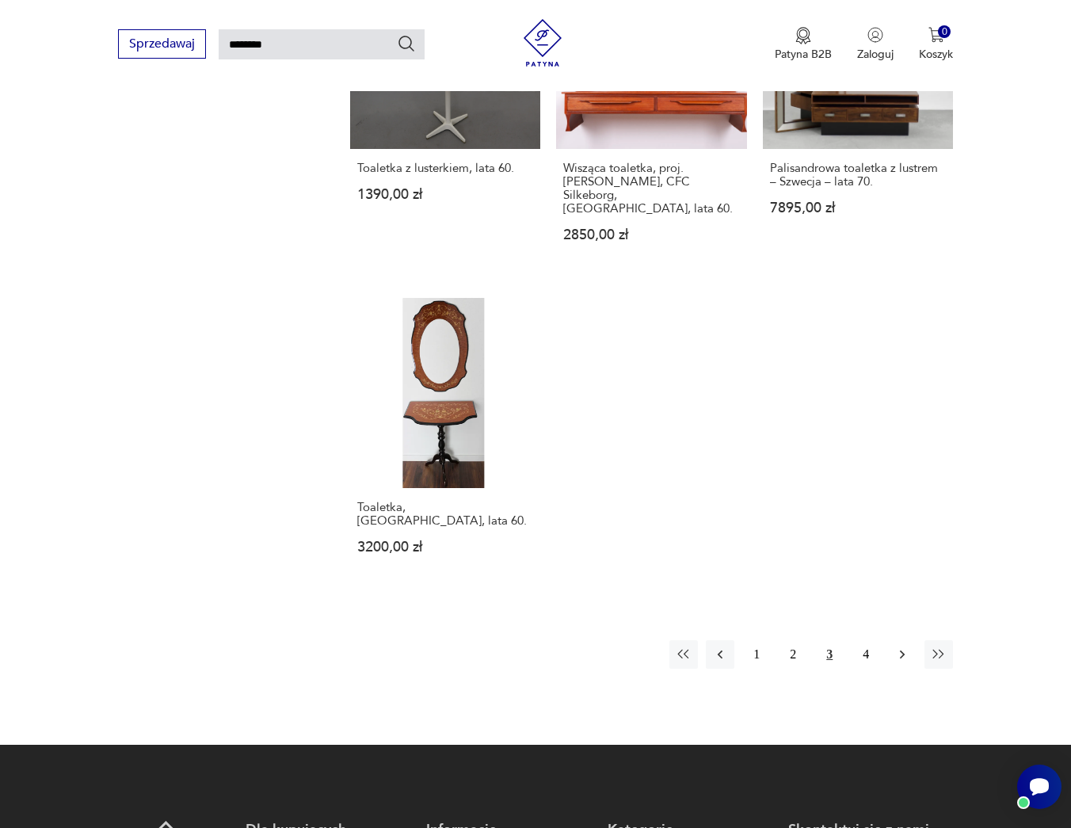 The width and height of the screenshot is (1071, 828). Describe the element at coordinates (162, 44) in the screenshot. I see `button: Sprzedawaj` at that location.